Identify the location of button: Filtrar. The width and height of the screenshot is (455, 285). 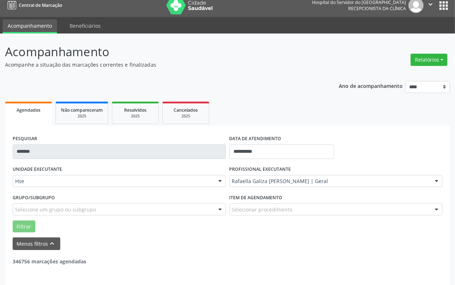
(24, 227).